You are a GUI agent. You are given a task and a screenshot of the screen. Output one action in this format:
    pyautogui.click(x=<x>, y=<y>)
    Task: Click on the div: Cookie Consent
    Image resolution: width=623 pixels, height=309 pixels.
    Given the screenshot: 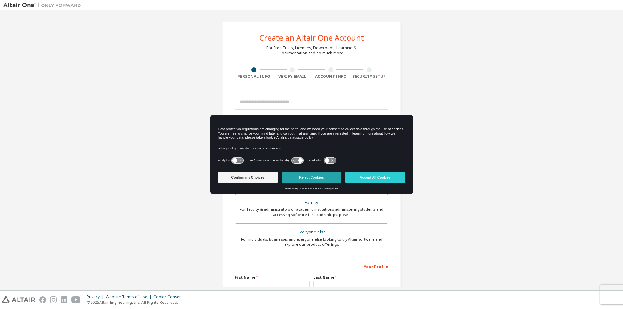 What is the action you would take?
    pyautogui.click(x=170, y=297)
    